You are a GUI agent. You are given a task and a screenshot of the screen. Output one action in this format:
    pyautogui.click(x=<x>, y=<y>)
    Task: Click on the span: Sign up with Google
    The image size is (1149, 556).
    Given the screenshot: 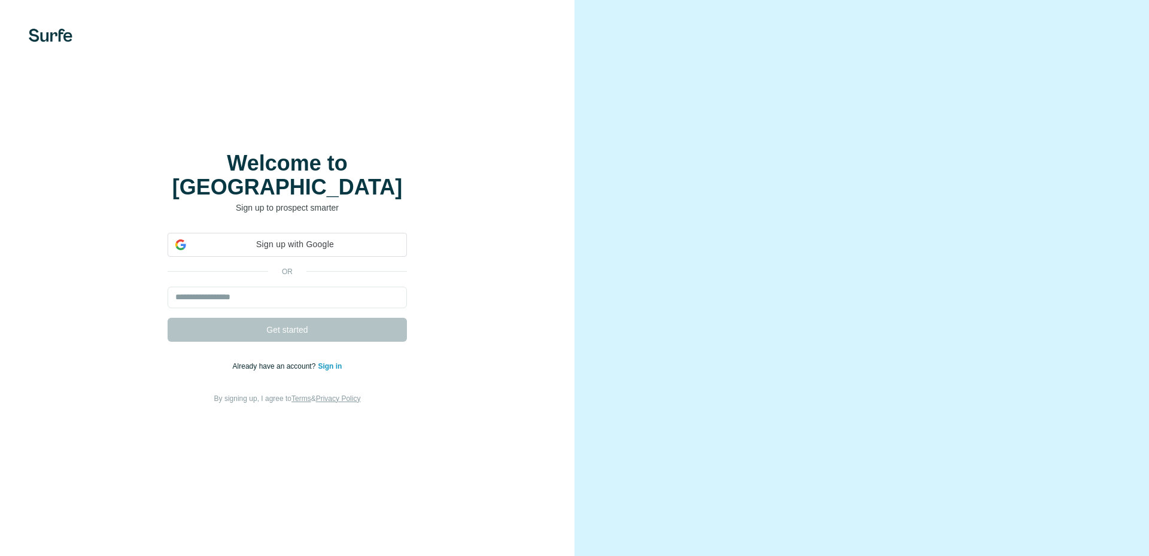 What is the action you would take?
    pyautogui.click(x=295, y=244)
    